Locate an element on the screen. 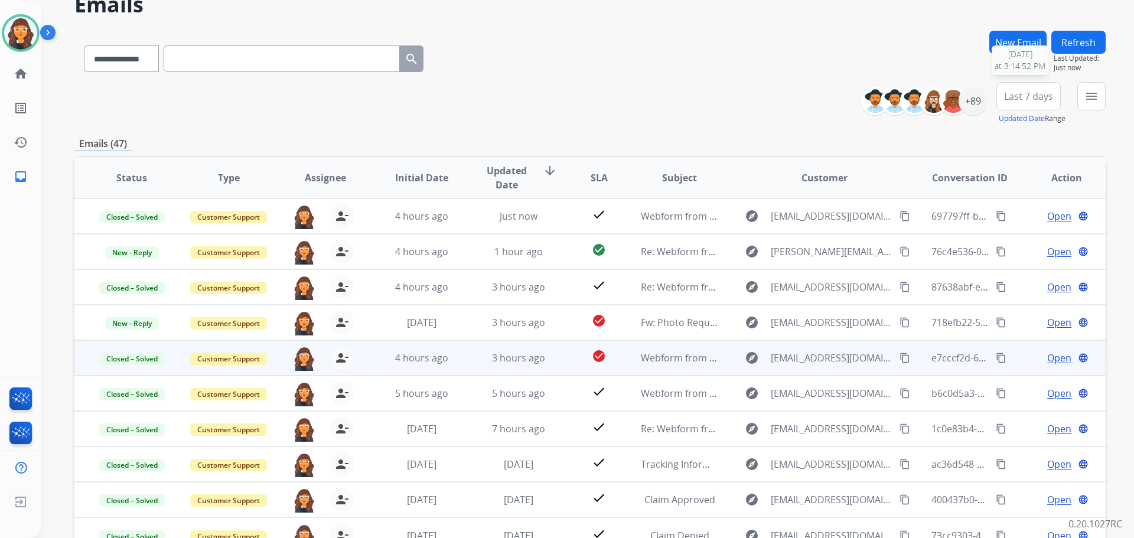  span: at 3:14:52 PM is located at coordinates (1020, 66).